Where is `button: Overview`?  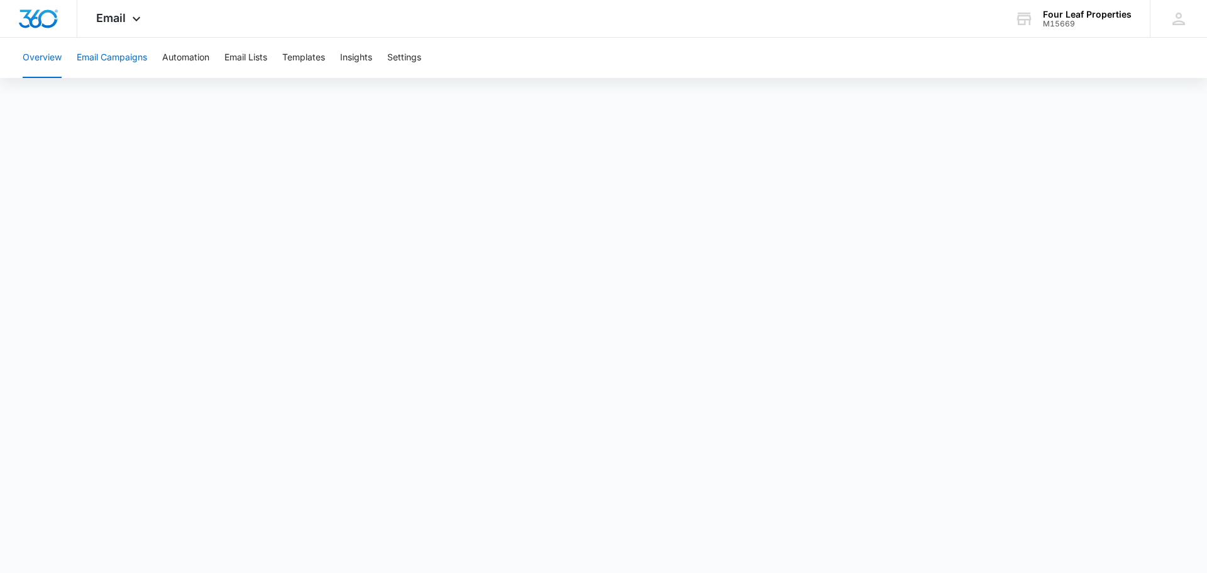 button: Overview is located at coordinates (42, 58).